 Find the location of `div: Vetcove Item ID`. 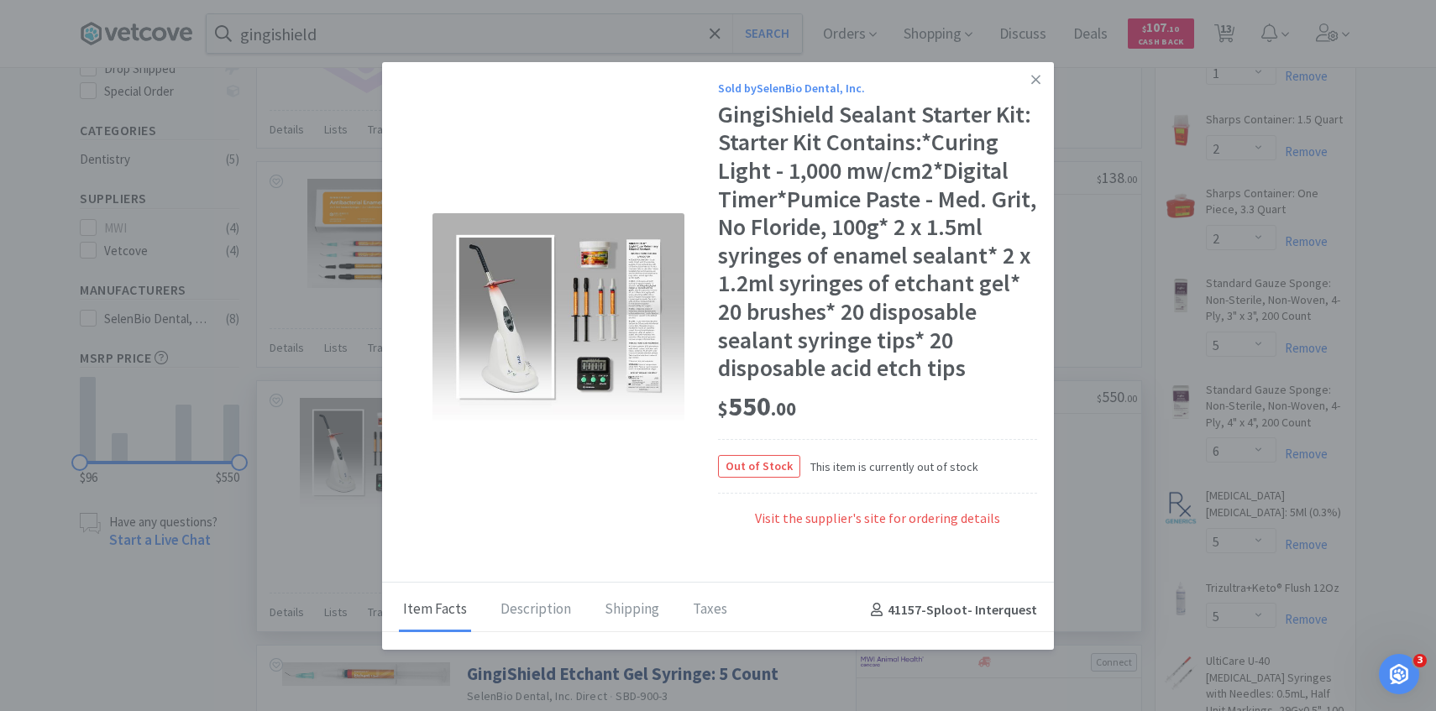

div: Vetcove Item ID is located at coordinates (443, 657).